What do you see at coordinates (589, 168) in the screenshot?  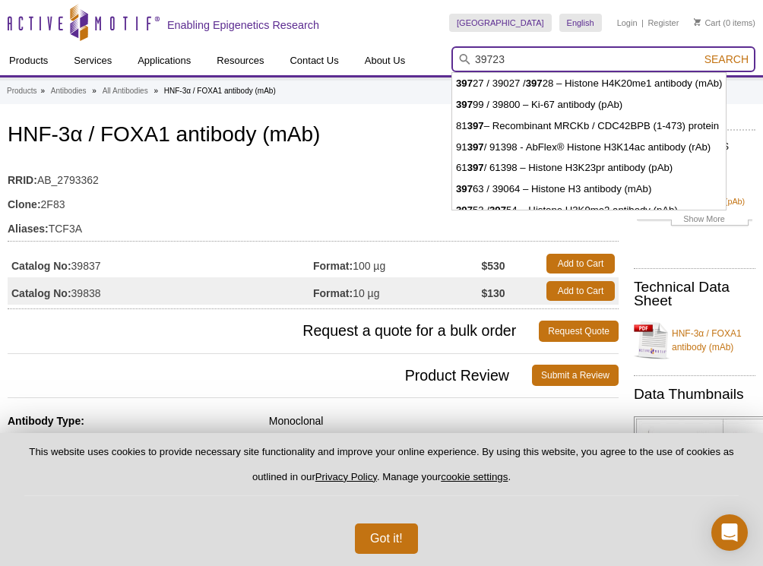 I see `li: 61 / 61398 – Histone H3K23pr antibody (pAb)` at bounding box center [589, 168].